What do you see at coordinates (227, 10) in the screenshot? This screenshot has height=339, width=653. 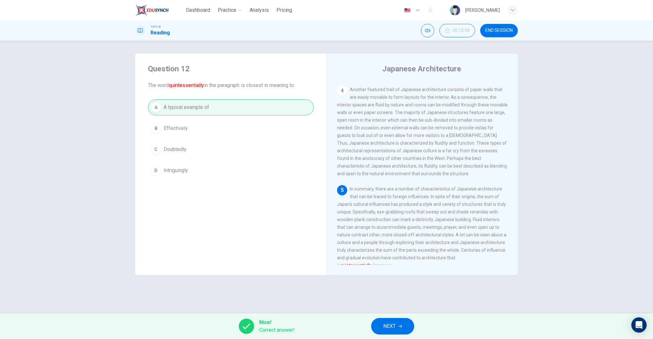 I see `span: Practice` at bounding box center [227, 10].